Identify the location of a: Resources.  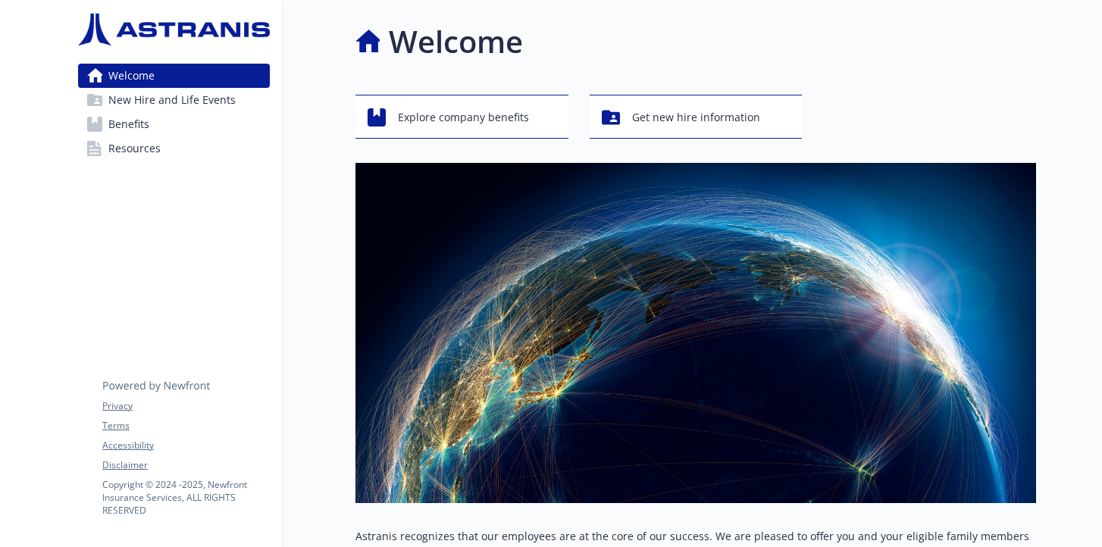
(174, 149).